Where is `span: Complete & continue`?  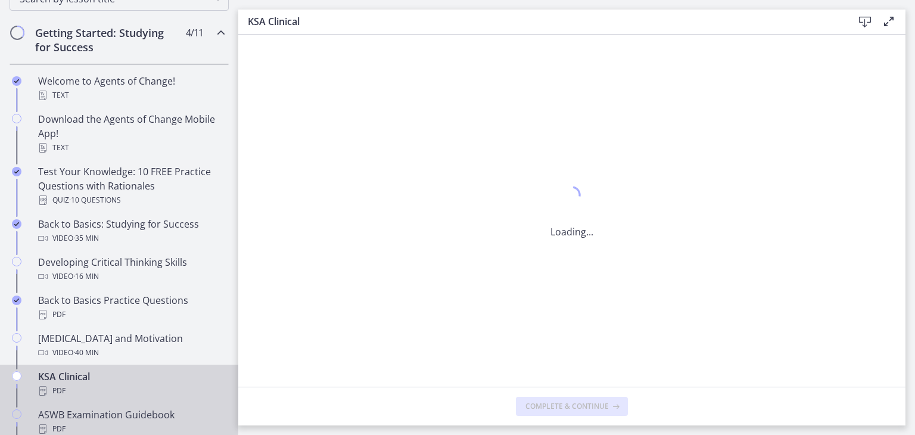
span: Complete & continue is located at coordinates (567, 406).